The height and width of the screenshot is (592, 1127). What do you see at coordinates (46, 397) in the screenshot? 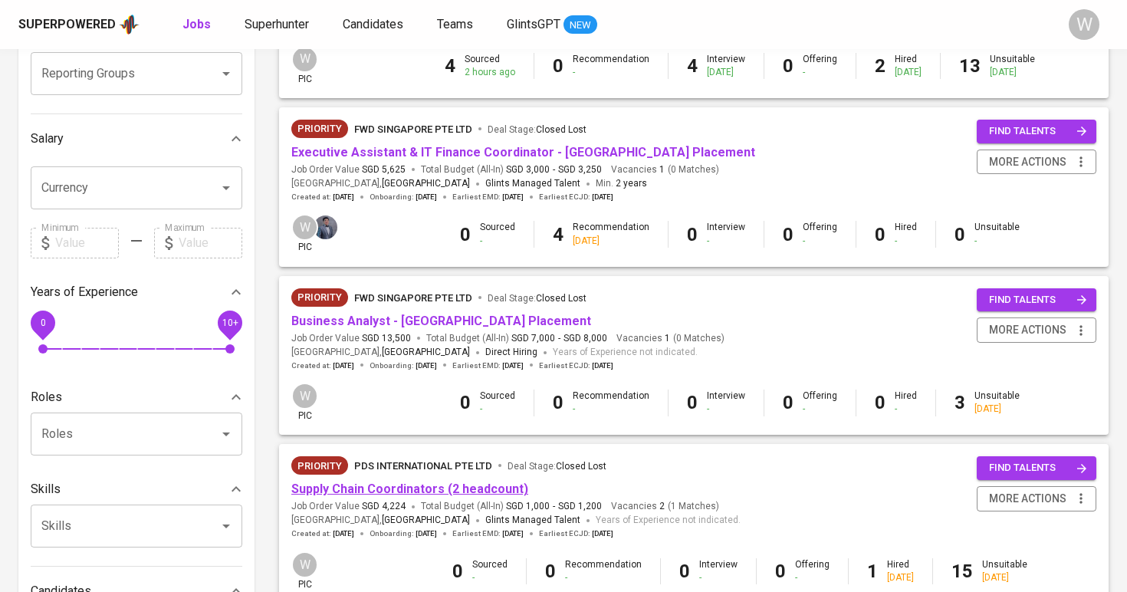
I see `p: Roles` at bounding box center [46, 397].